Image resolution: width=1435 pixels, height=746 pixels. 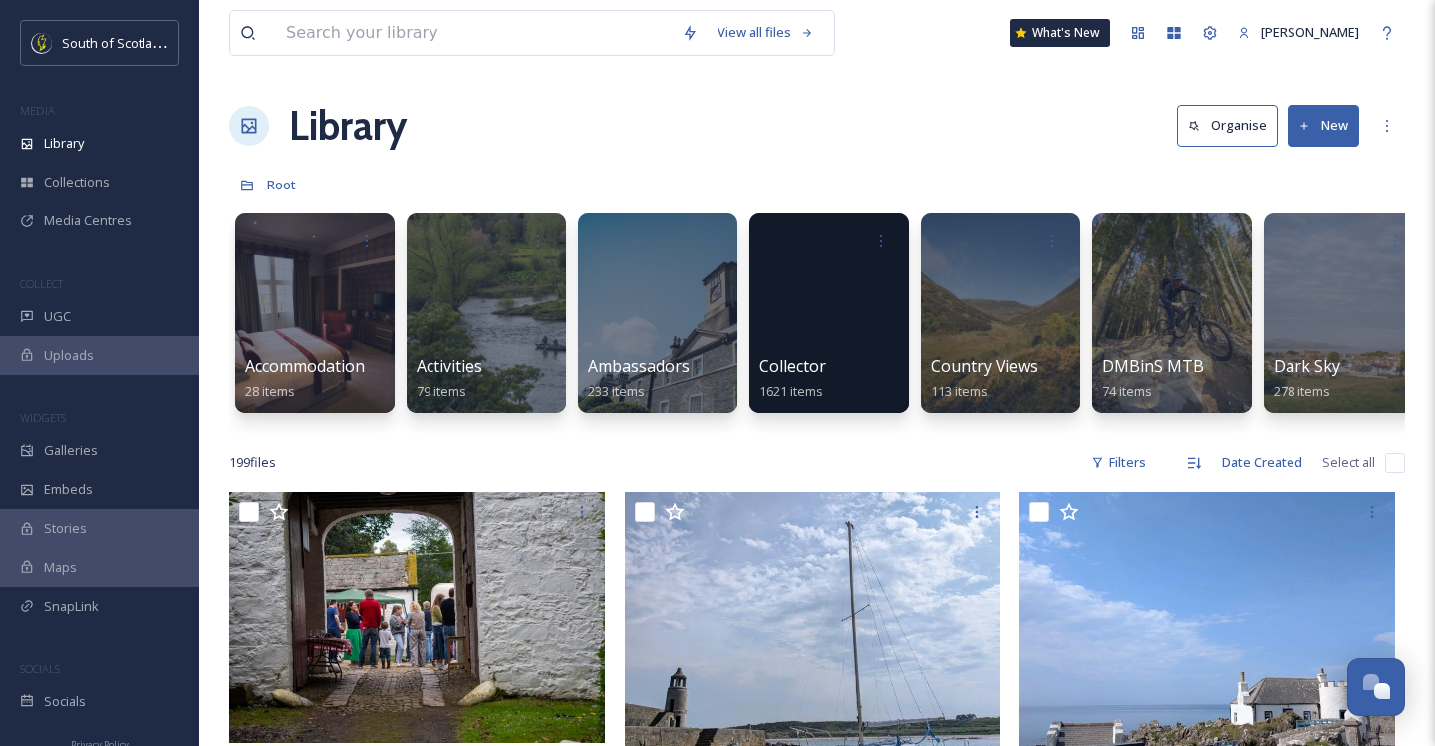 What do you see at coordinates (450, 366) in the screenshot?
I see `span: Activities` at bounding box center [450, 366].